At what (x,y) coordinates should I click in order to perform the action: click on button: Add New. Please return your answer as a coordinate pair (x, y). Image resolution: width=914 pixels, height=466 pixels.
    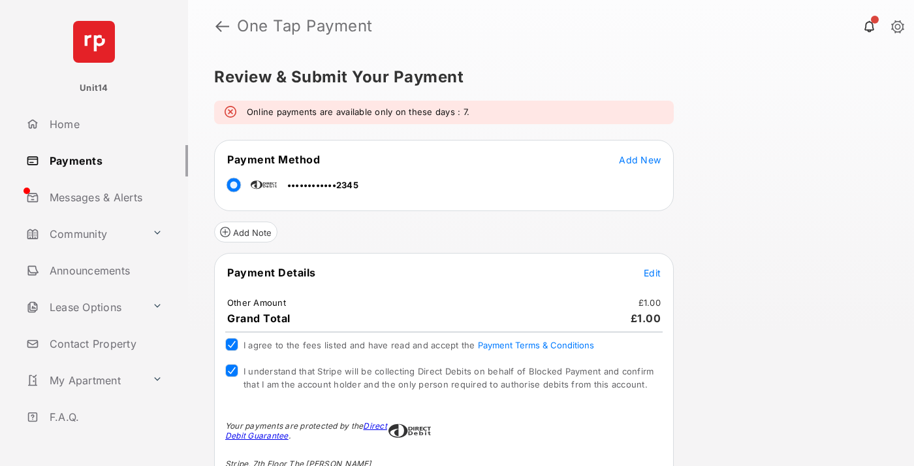
    Looking at the image, I should click on (640, 159).